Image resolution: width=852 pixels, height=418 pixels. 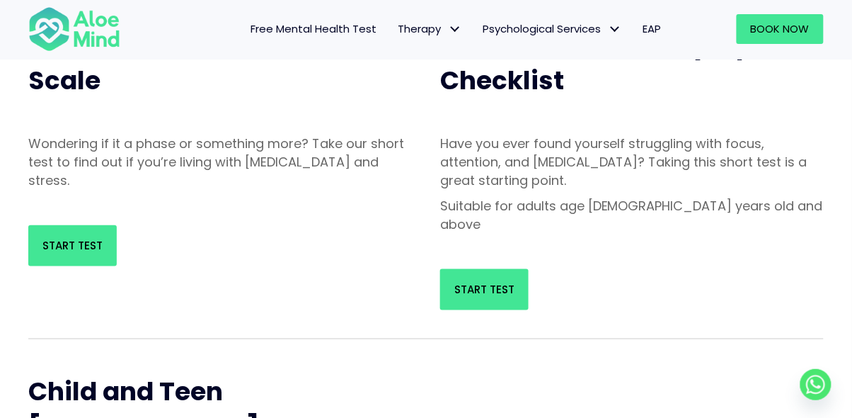 I want to click on a: Book Now, so click(x=780, y=29).